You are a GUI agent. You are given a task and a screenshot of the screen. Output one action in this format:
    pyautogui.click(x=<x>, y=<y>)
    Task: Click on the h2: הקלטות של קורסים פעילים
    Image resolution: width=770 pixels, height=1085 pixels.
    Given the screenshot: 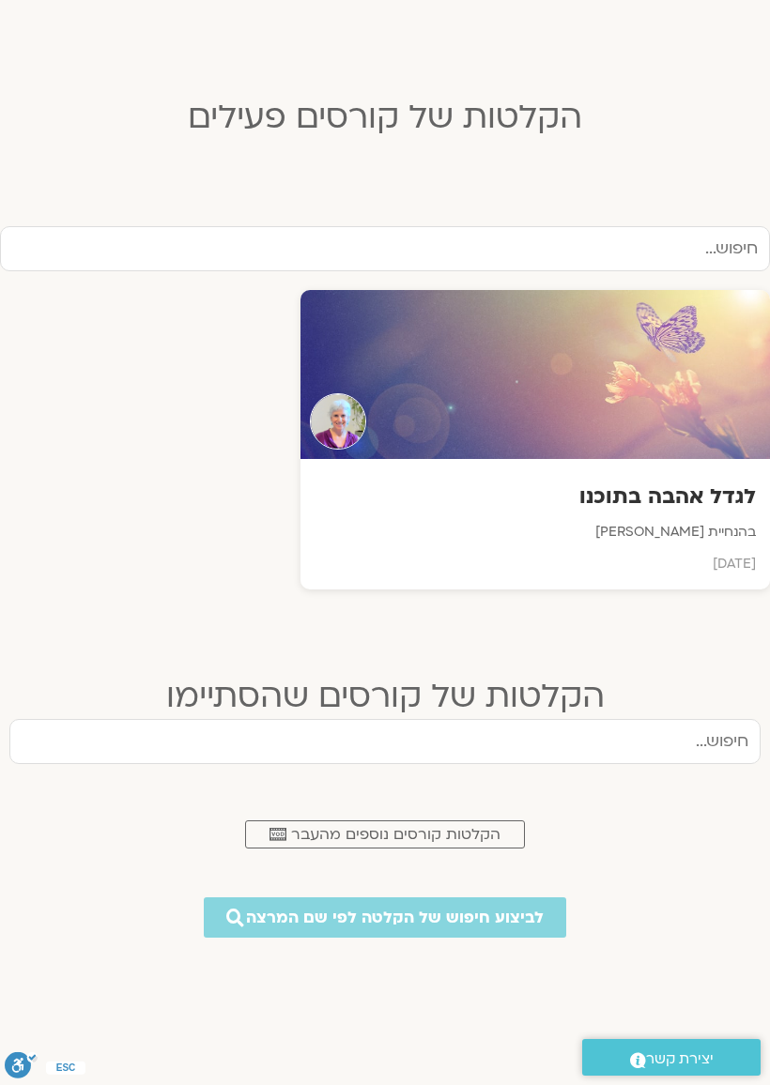 What is the action you would take?
    pyautogui.click(x=385, y=117)
    